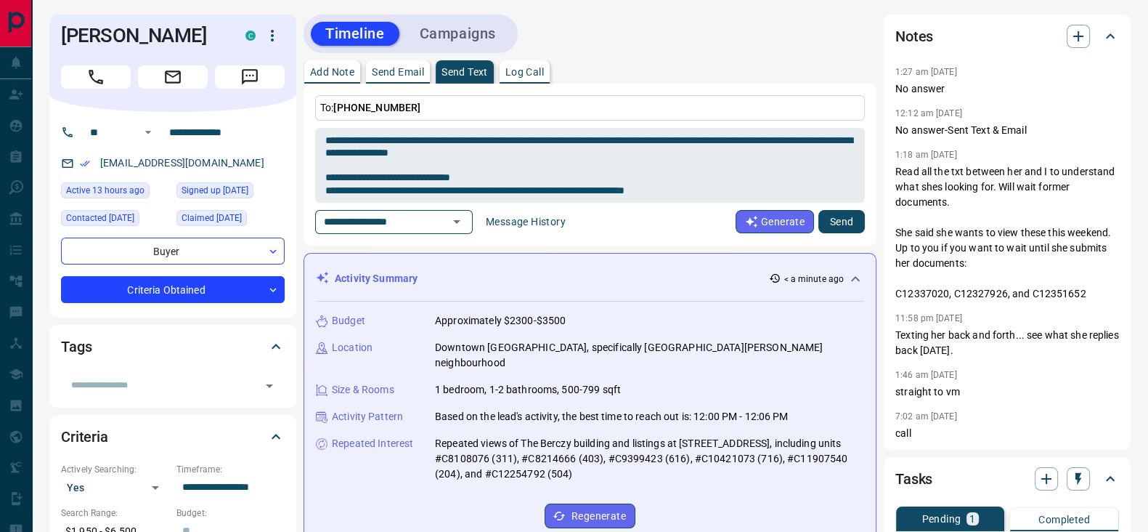 The width and height of the screenshot is (1148, 532). What do you see at coordinates (842, 222) in the screenshot?
I see `button: Send` at bounding box center [842, 222].